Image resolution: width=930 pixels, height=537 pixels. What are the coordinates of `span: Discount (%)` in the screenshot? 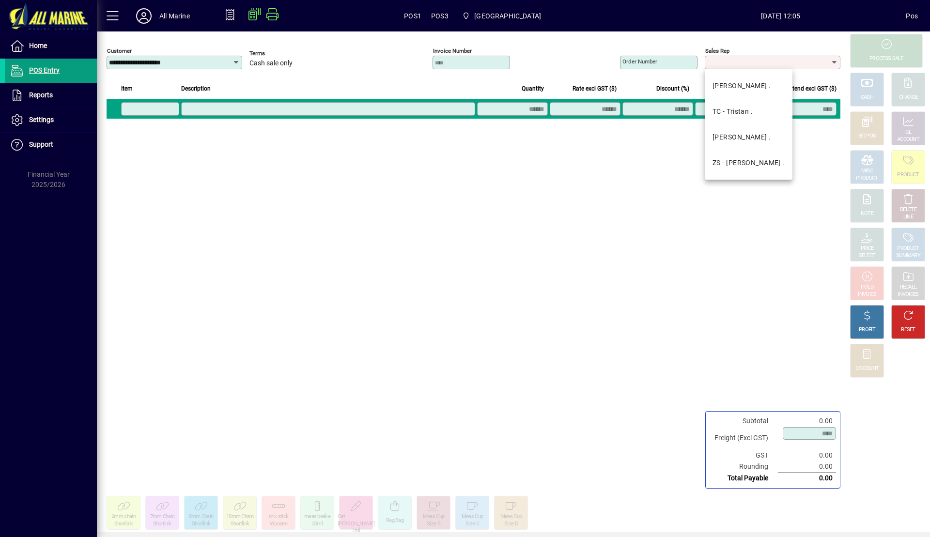 It's located at (673, 89).